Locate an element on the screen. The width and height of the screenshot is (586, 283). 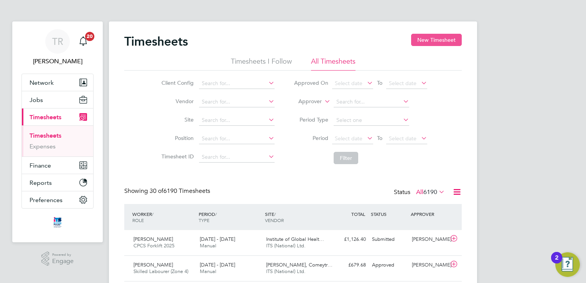
label: Client Config is located at coordinates (177, 83).